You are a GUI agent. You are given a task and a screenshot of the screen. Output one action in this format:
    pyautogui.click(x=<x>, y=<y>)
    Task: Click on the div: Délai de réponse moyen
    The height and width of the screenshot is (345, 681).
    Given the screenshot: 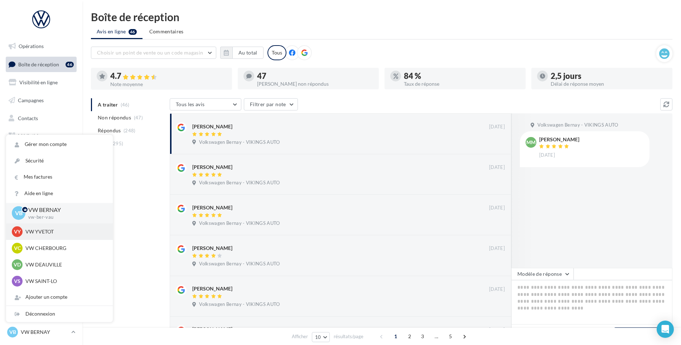 What is the action you would take?
    pyautogui.click(x=609, y=84)
    